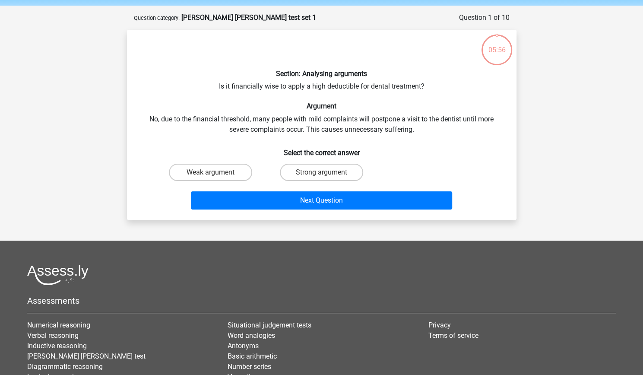 The width and height of the screenshot is (643, 375). I want to click on div: Question 1 of 10, so click(484, 18).